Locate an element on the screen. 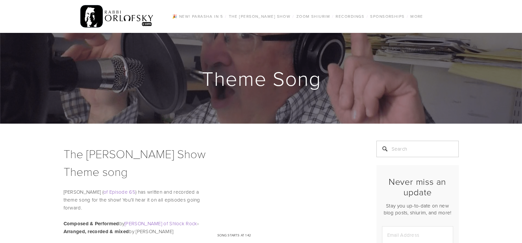 The image size is (522, 243). strong: Composed & Performed is located at coordinates (91, 224).